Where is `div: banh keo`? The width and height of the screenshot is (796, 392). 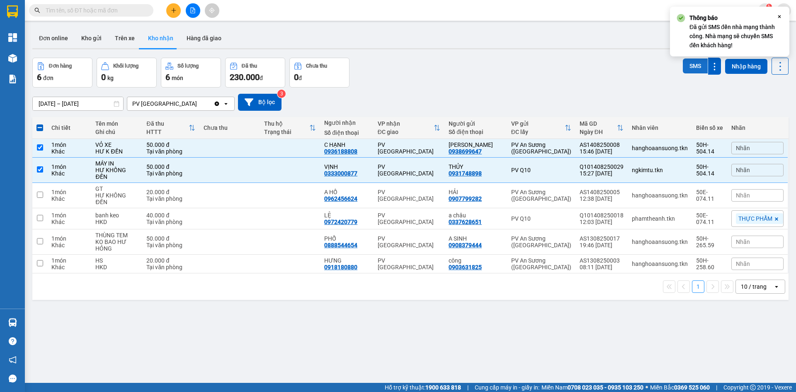
div: banh keo is located at coordinates (117, 215).